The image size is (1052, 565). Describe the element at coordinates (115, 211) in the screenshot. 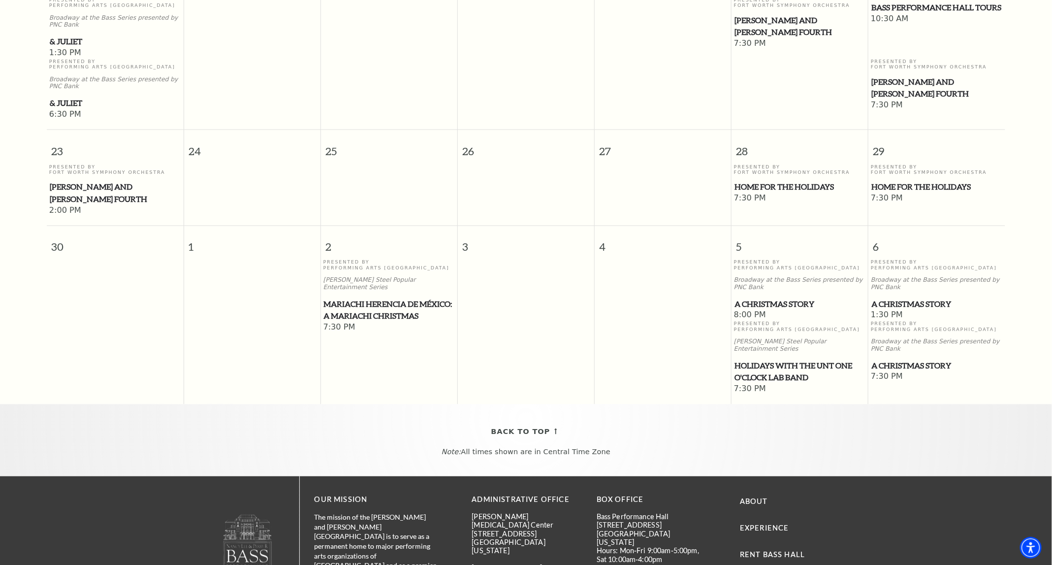

I see `span: 2:00 PM` at that location.